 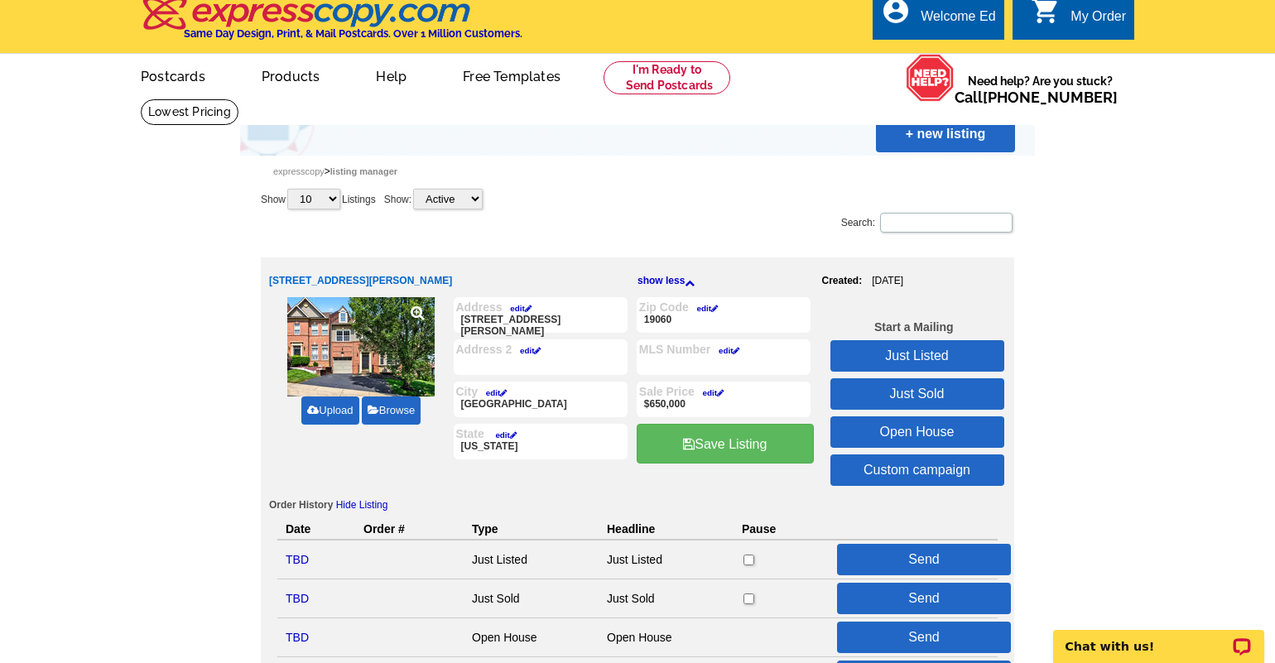 I want to click on p: Show:, so click(x=434, y=199).